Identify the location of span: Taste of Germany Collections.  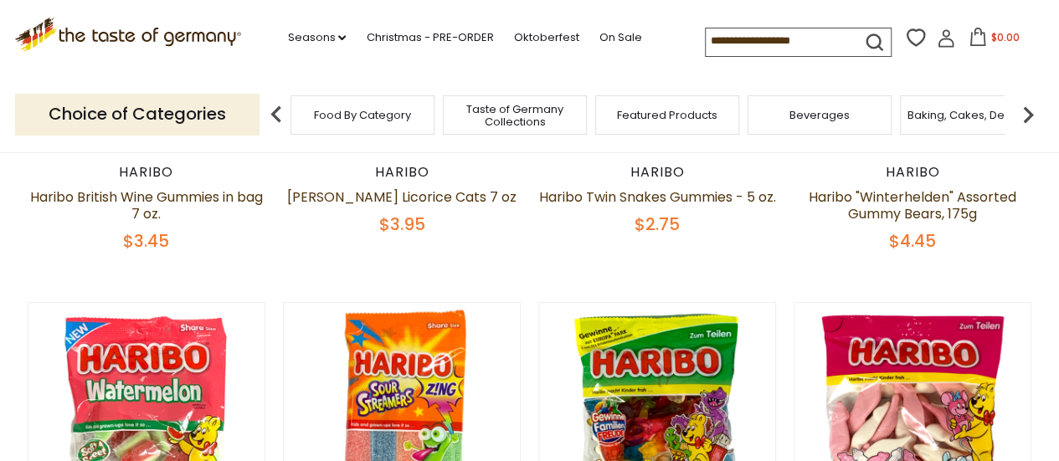
(515, 116).